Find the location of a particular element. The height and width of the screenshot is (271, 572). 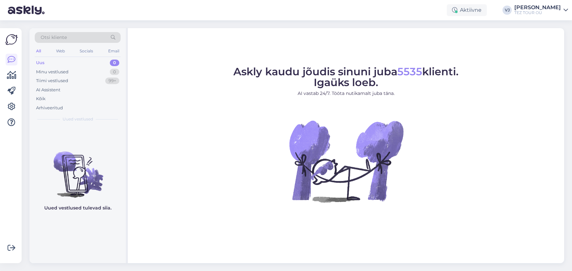

p: Uued vestlused tulevad siia. is located at coordinates (78, 208).